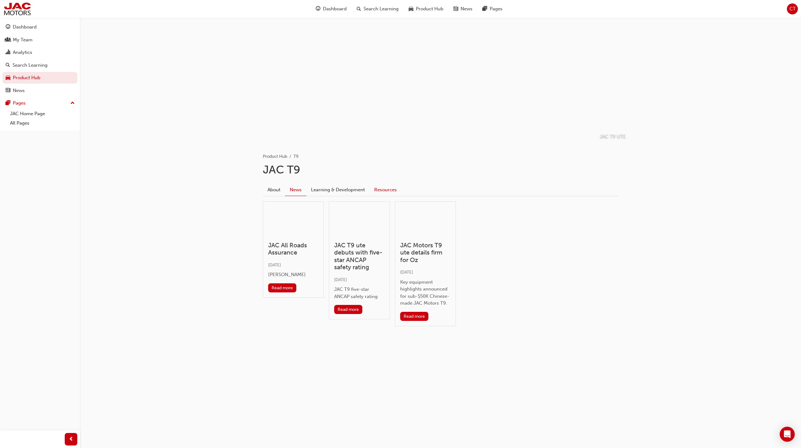 The image size is (801, 448). I want to click on a: Dashboard, so click(40, 27).